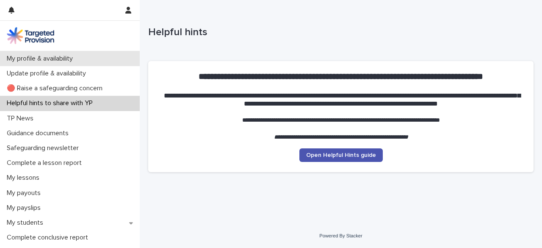 The image size is (542, 248). Describe the element at coordinates (48, 73) in the screenshot. I see `p: Update profile & availability` at that location.